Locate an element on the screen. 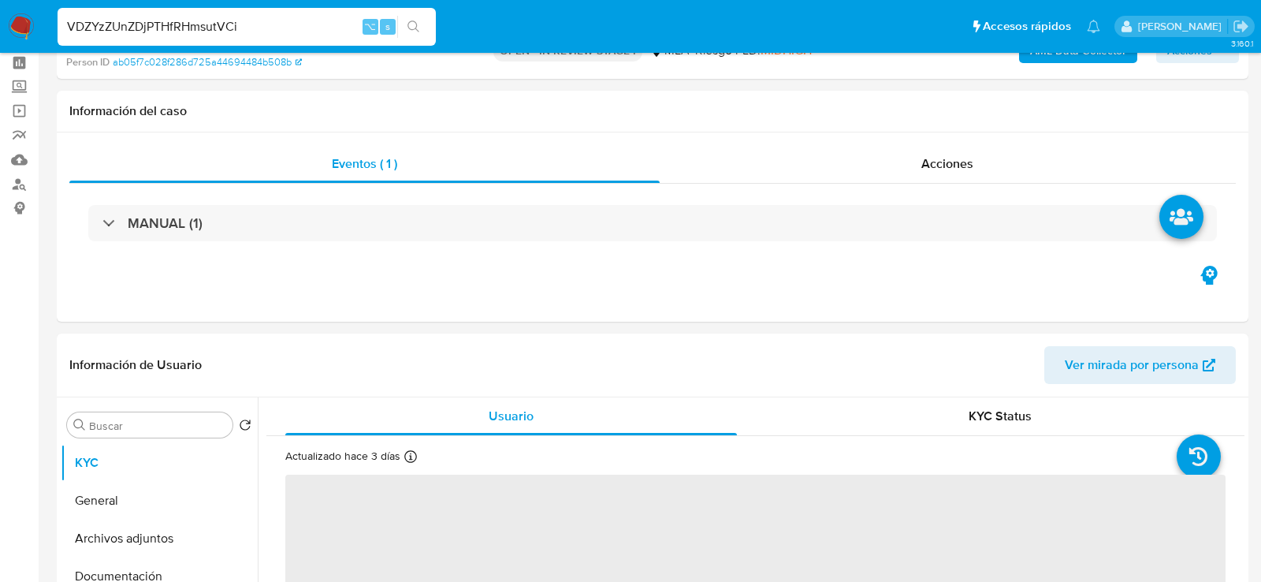  span: 3.160.1 is located at coordinates (1242, 43).